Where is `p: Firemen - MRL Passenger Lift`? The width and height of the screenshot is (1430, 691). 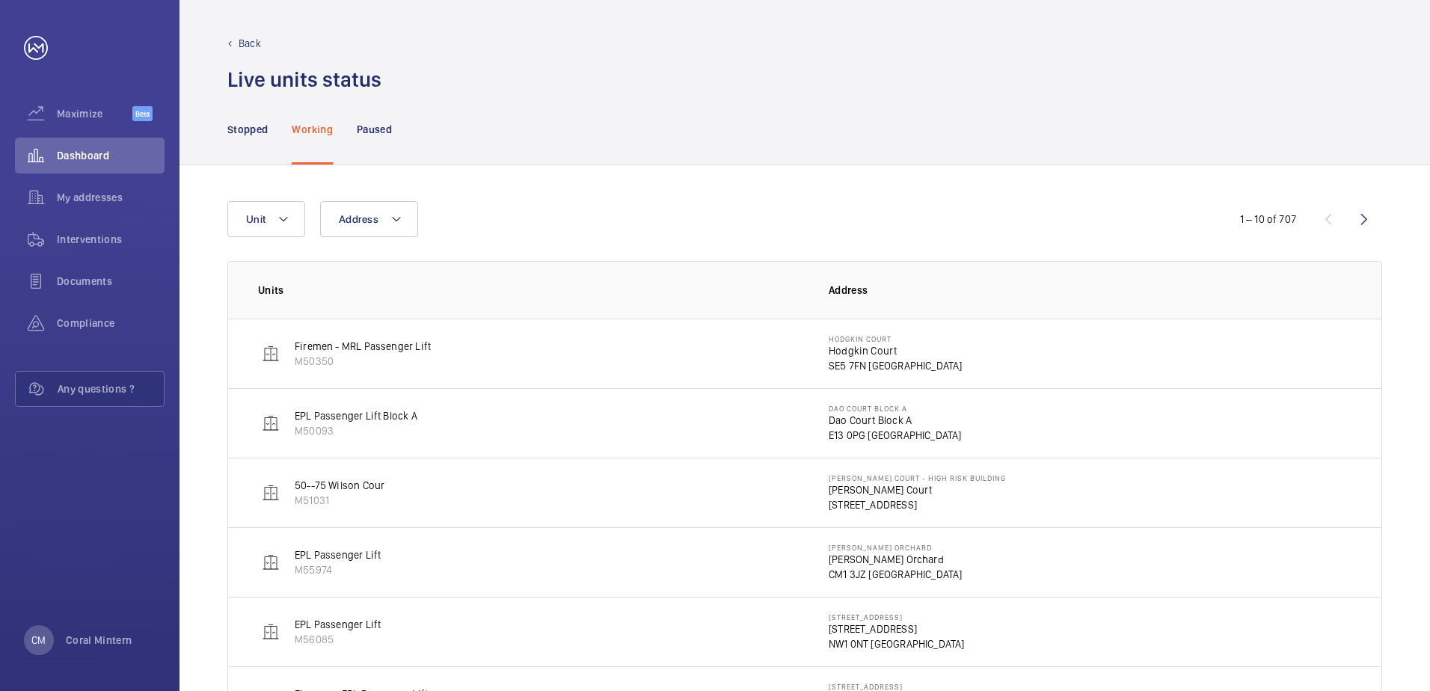 p: Firemen - MRL Passenger Lift is located at coordinates (363, 346).